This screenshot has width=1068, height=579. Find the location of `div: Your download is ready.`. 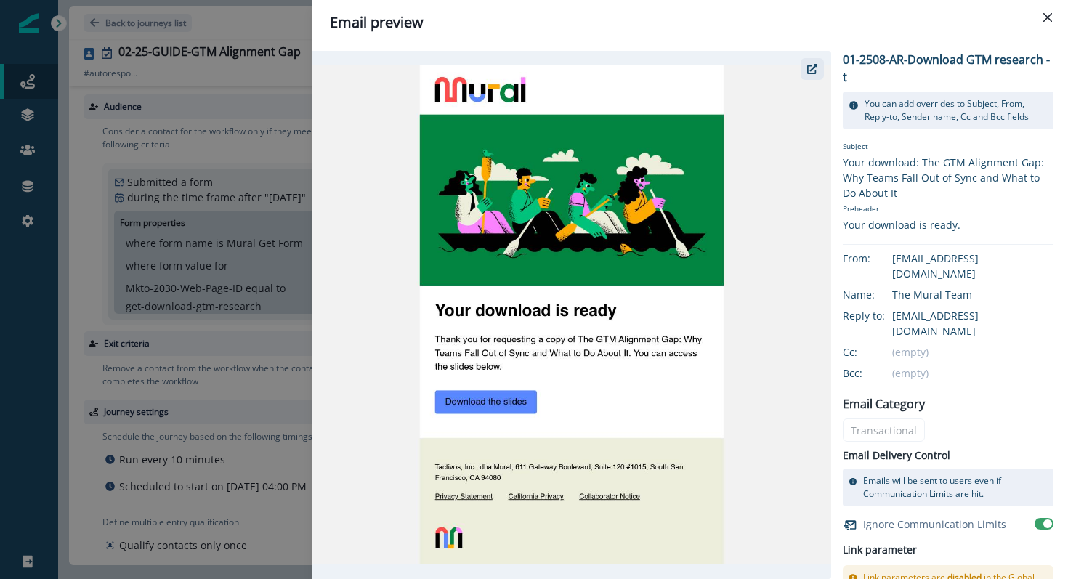

div: Your download is ready. is located at coordinates (948, 224).